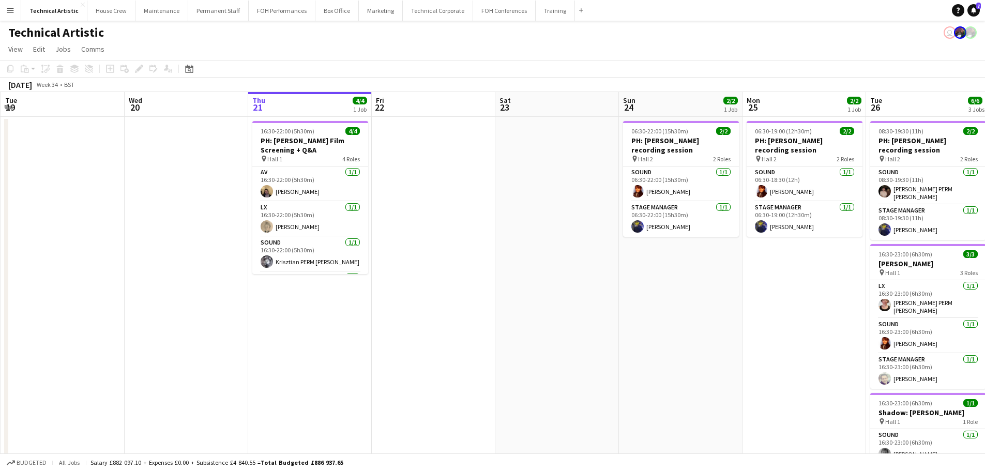  Describe the element at coordinates (950, 33) in the screenshot. I see `app-user-avatar: Liveforce Admin` at that location.